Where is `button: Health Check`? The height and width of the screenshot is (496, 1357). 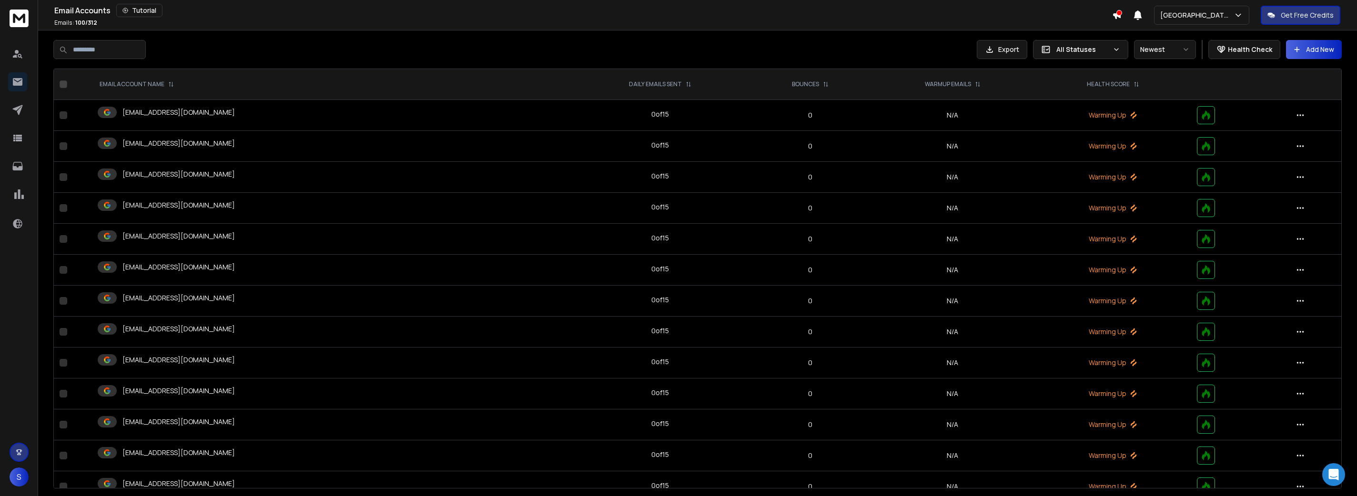 button: Health Check is located at coordinates (1244, 50).